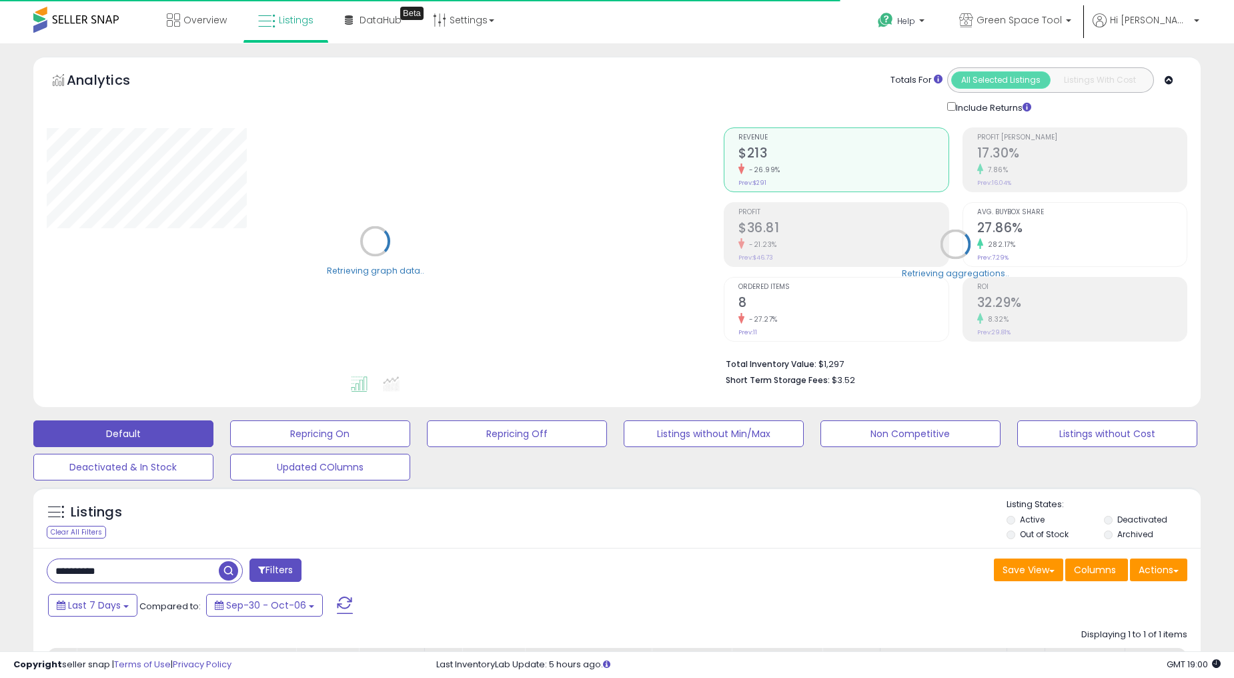  What do you see at coordinates (123, 434) in the screenshot?
I see `button: Default` at bounding box center [123, 434].